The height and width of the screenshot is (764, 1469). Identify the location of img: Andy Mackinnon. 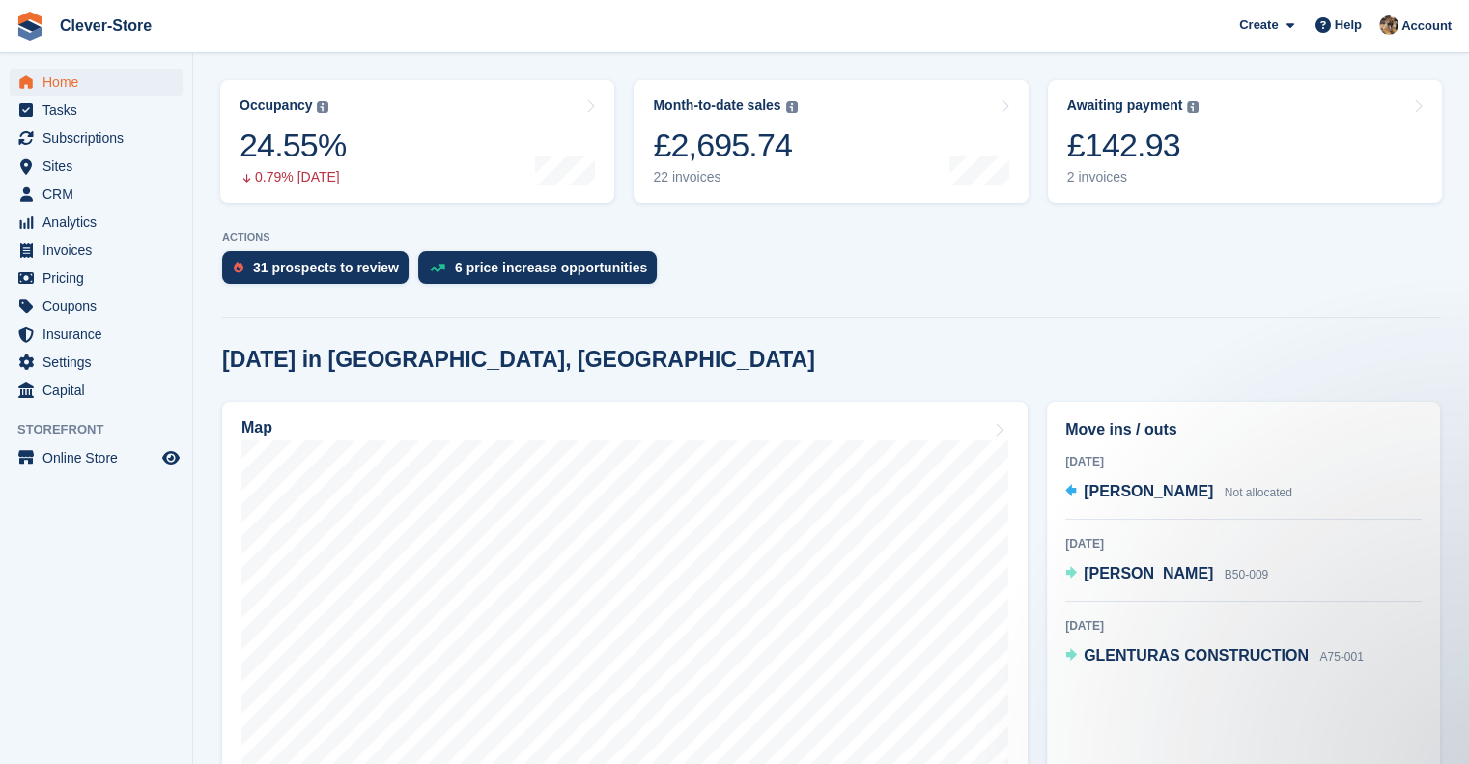
(1389, 25).